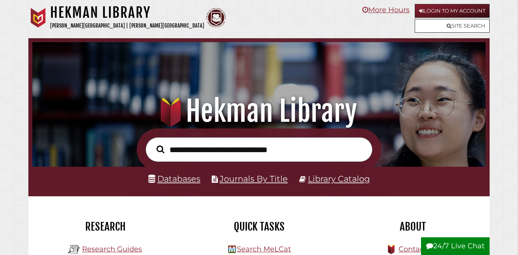 This screenshot has width=518, height=255. What do you see at coordinates (386, 10) in the screenshot?
I see `a: More Hours` at bounding box center [386, 10].